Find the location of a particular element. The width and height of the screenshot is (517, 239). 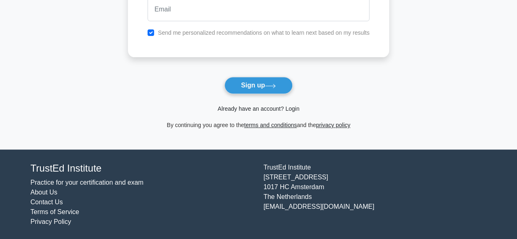

a: privacy policy is located at coordinates (333, 125).